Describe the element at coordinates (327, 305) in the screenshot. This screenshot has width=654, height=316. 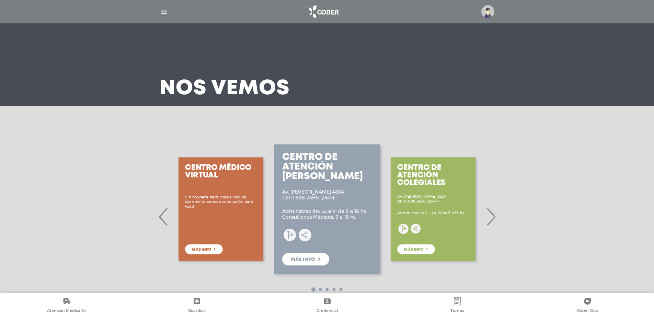
I see `a: Credencial` at that location.